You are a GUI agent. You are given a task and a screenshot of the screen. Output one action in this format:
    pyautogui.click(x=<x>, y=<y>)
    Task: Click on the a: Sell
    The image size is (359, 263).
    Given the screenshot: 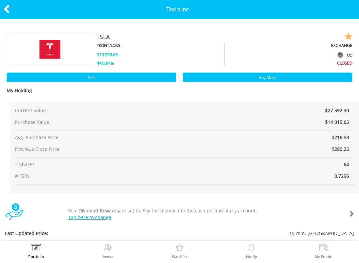 What is the action you would take?
    pyautogui.click(x=91, y=77)
    